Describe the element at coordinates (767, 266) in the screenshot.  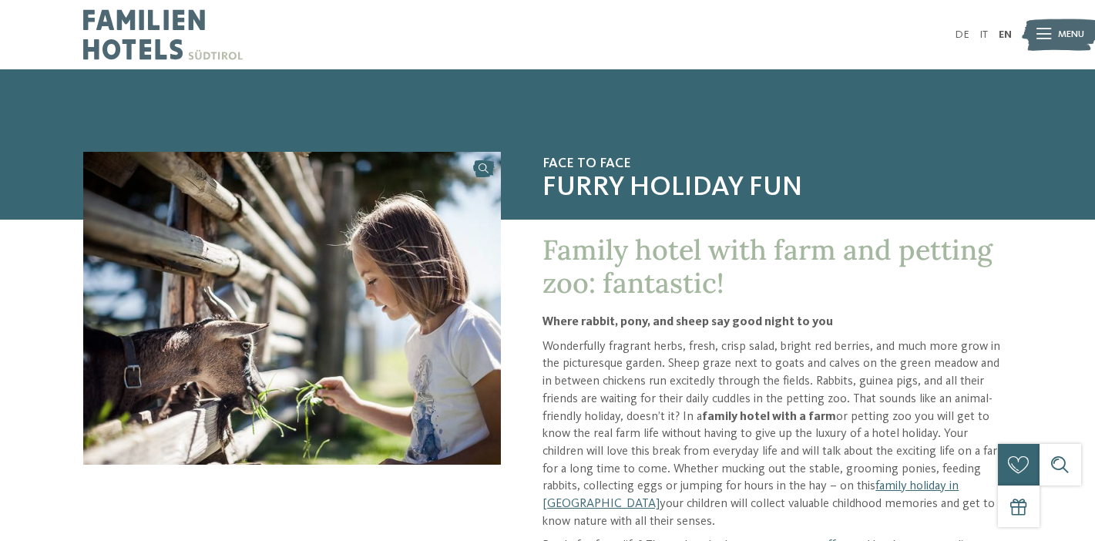
I see `span: Family hotel with farm and petting zoo: fantastic!` at that location.